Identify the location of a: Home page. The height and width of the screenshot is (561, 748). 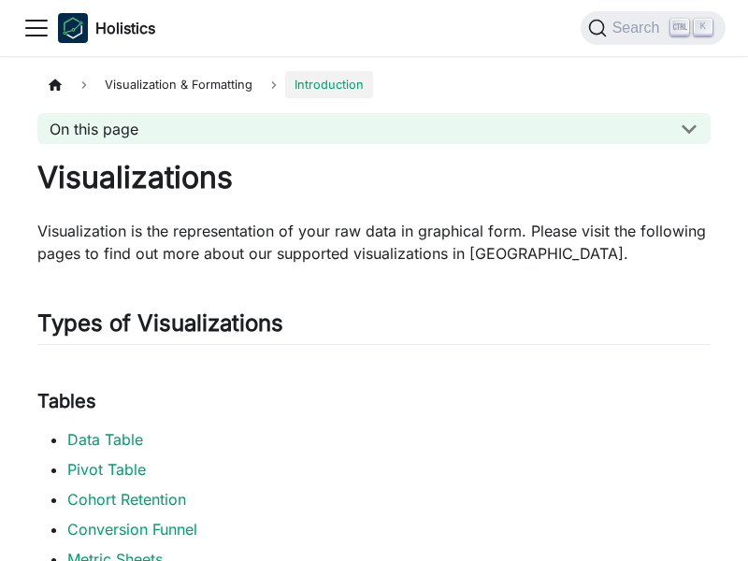
(55, 84).